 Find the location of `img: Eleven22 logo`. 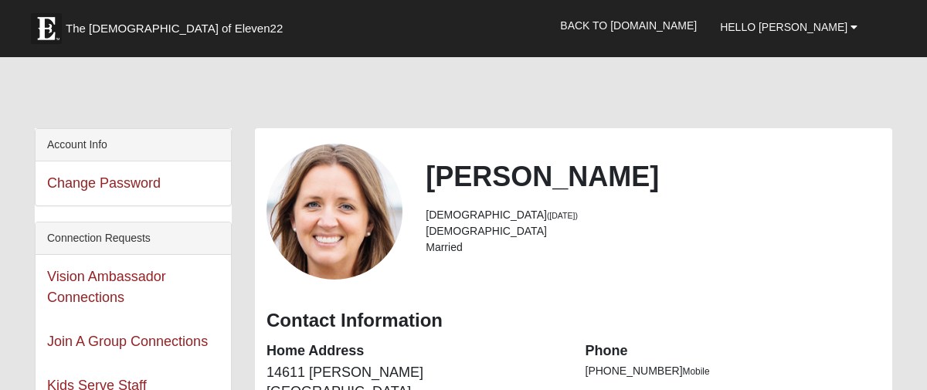

img: Eleven22 logo is located at coordinates (46, 29).